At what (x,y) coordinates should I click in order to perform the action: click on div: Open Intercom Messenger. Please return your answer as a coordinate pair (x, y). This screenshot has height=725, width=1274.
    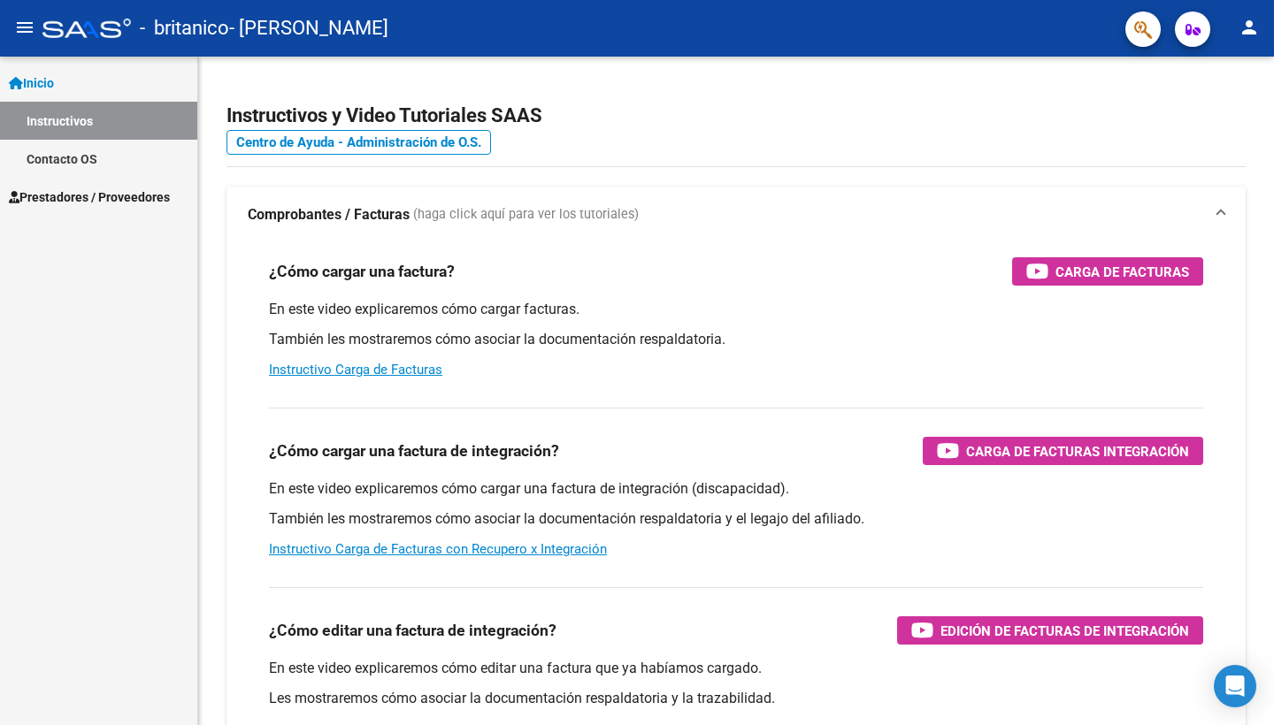
    Looking at the image, I should click on (1235, 686).